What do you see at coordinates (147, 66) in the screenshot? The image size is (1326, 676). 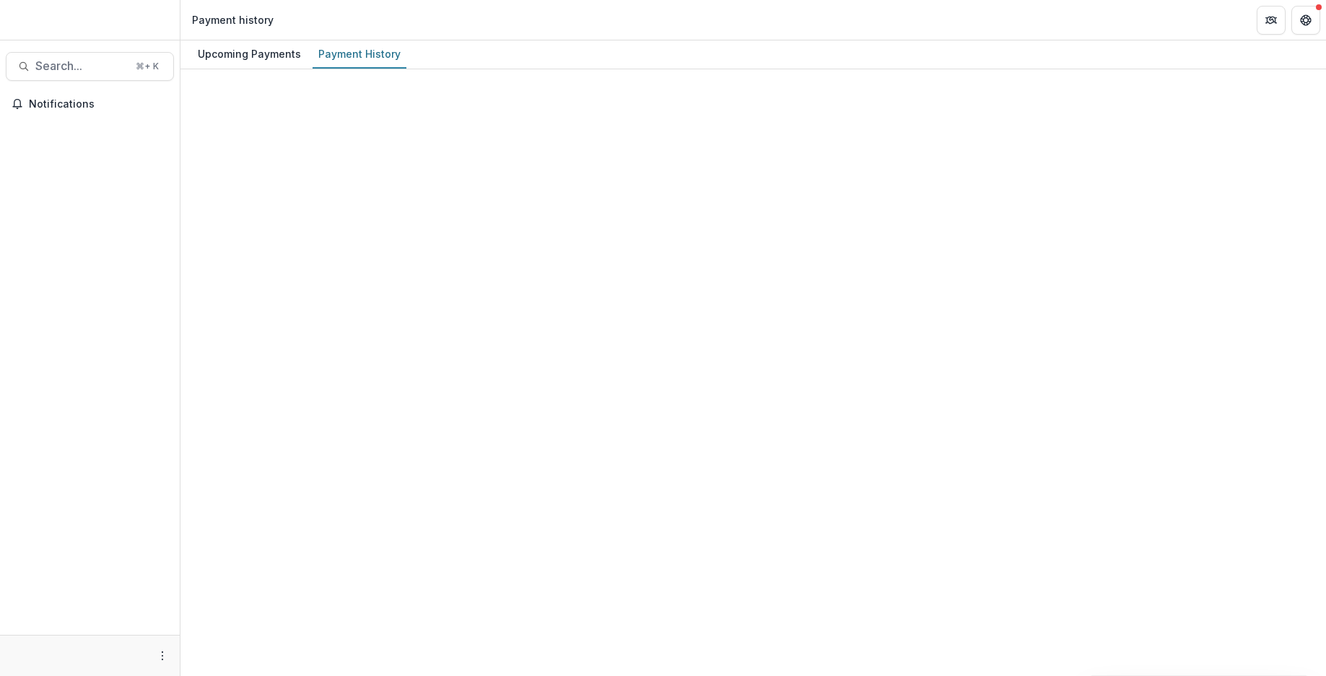 I see `div: ⌘ + K` at bounding box center [147, 66].